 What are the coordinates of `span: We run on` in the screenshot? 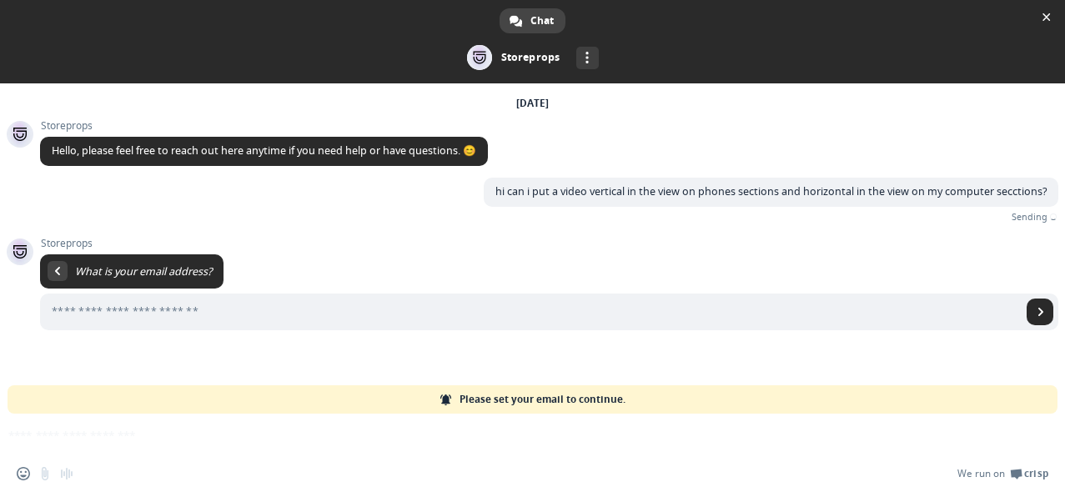 It's located at (981, 474).